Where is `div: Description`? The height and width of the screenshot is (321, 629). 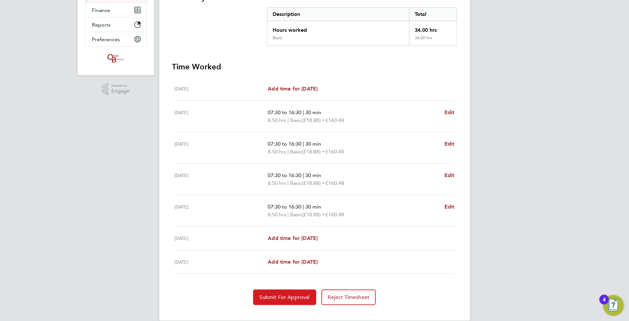
div: Description is located at coordinates (338, 14).